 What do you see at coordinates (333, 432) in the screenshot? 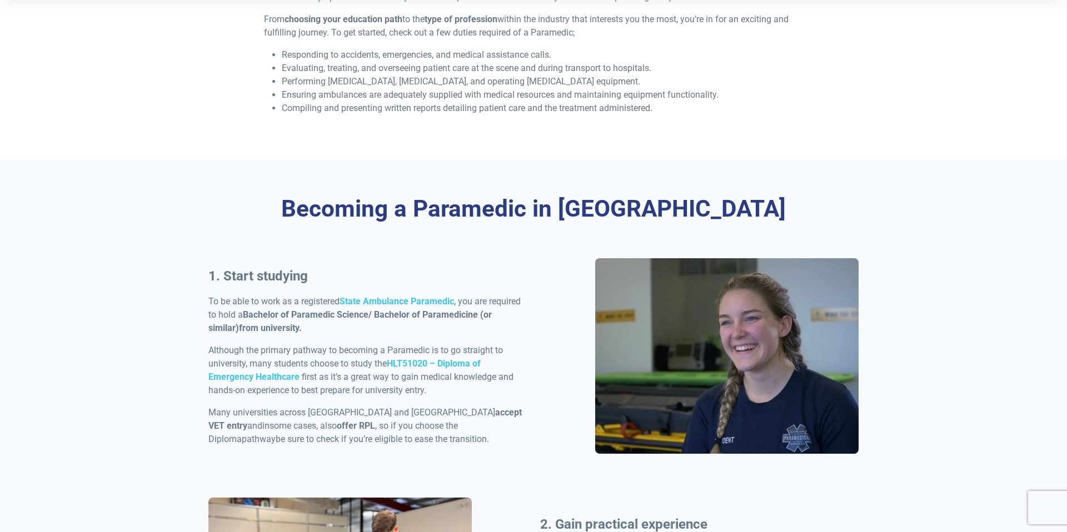
I see `span: , so if you choose the Diploma` at bounding box center [333, 432].